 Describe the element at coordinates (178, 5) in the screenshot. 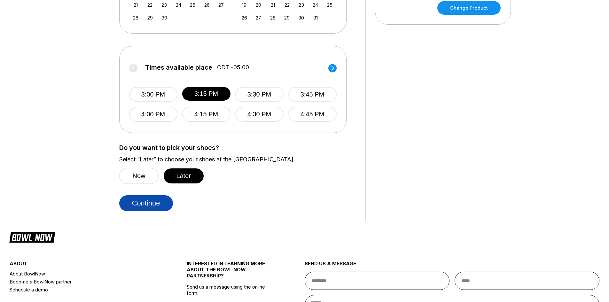

I see `div: Choose Wednesday, September 24th, 2025` at that location.